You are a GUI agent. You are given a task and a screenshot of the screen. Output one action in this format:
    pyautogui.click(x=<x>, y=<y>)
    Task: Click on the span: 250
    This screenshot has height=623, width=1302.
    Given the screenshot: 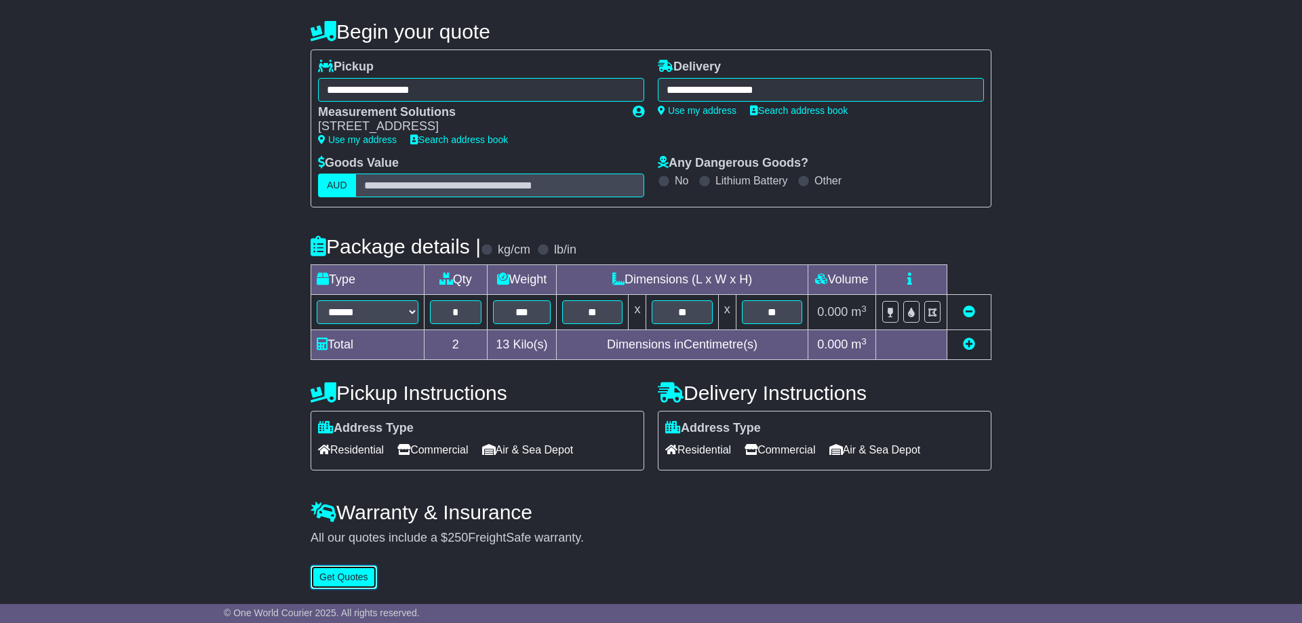 What is the action you would take?
    pyautogui.click(x=458, y=538)
    